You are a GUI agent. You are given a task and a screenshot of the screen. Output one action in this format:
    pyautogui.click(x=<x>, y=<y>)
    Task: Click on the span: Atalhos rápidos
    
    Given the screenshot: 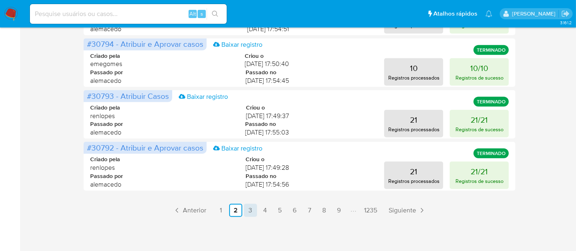 What is the action you would take?
    pyautogui.click(x=455, y=14)
    